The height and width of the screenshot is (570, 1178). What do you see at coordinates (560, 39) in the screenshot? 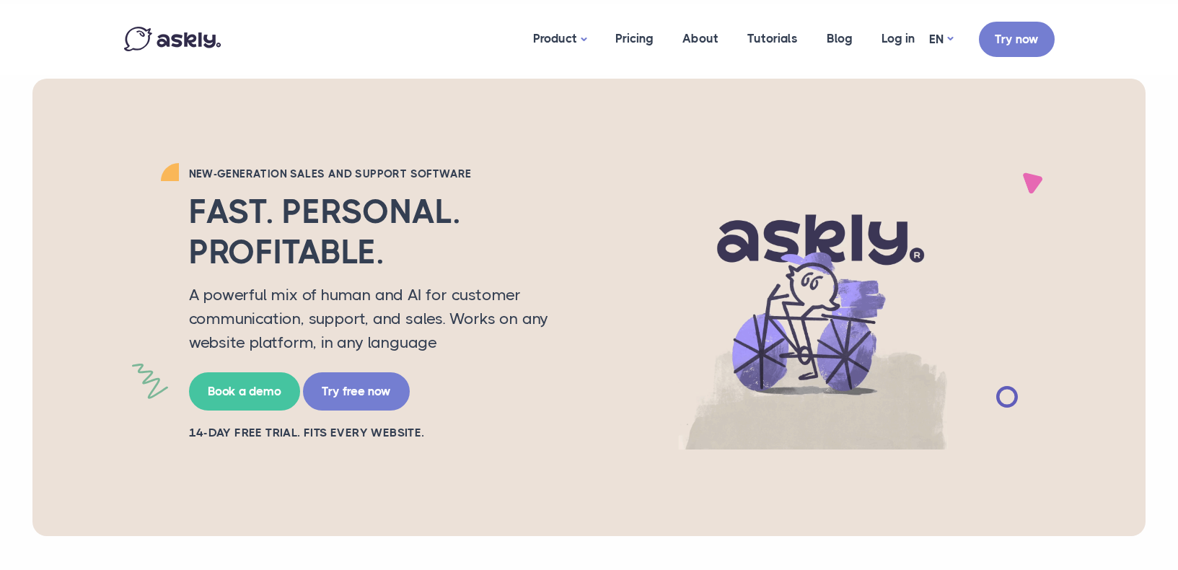
I see `a: Product` at bounding box center [560, 39].